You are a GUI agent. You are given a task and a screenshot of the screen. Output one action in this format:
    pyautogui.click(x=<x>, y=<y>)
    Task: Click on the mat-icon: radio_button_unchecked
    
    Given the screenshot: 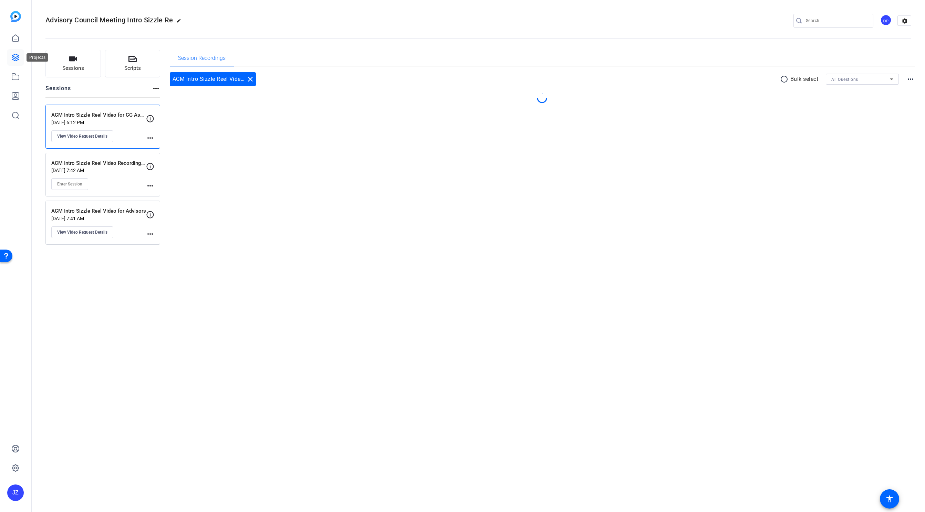 What is the action you would take?
    pyautogui.click(x=785, y=79)
    